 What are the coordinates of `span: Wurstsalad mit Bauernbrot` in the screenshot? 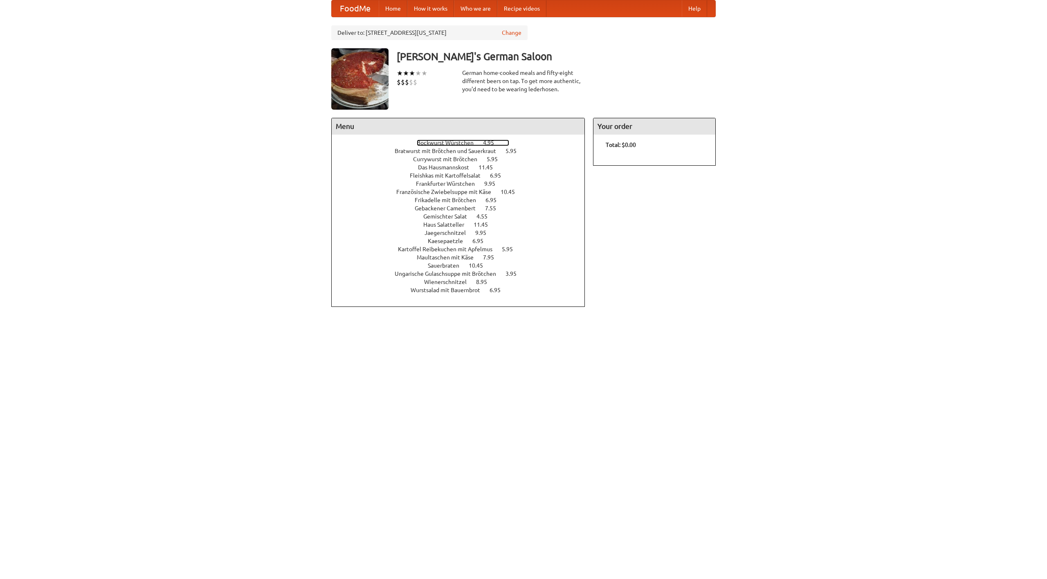 It's located at (449, 290).